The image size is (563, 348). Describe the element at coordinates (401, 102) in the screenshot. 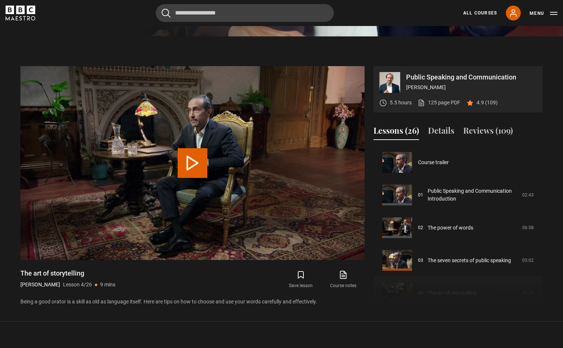

I see `p: 5.5 hours` at that location.